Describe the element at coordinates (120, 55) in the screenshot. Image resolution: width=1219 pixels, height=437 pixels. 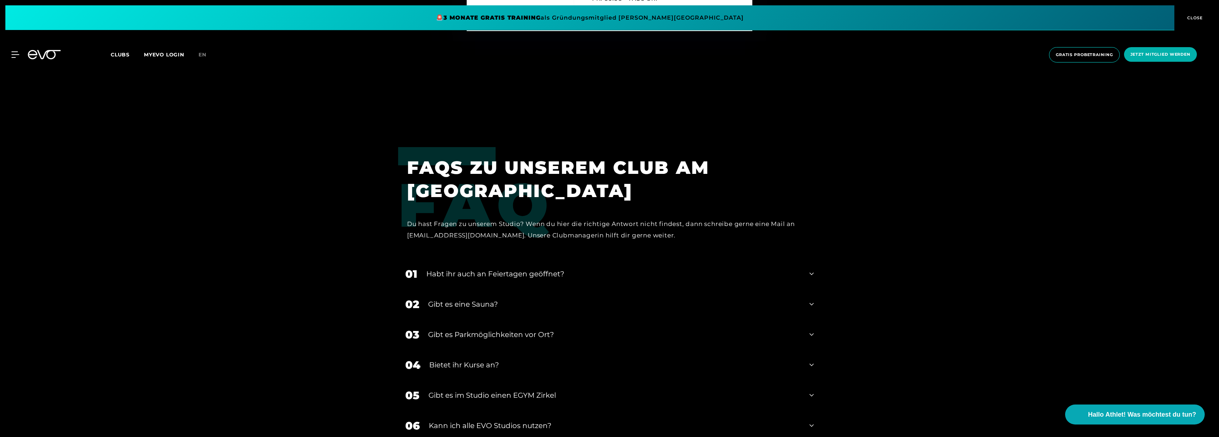
I see `span: Clubs` at that location.